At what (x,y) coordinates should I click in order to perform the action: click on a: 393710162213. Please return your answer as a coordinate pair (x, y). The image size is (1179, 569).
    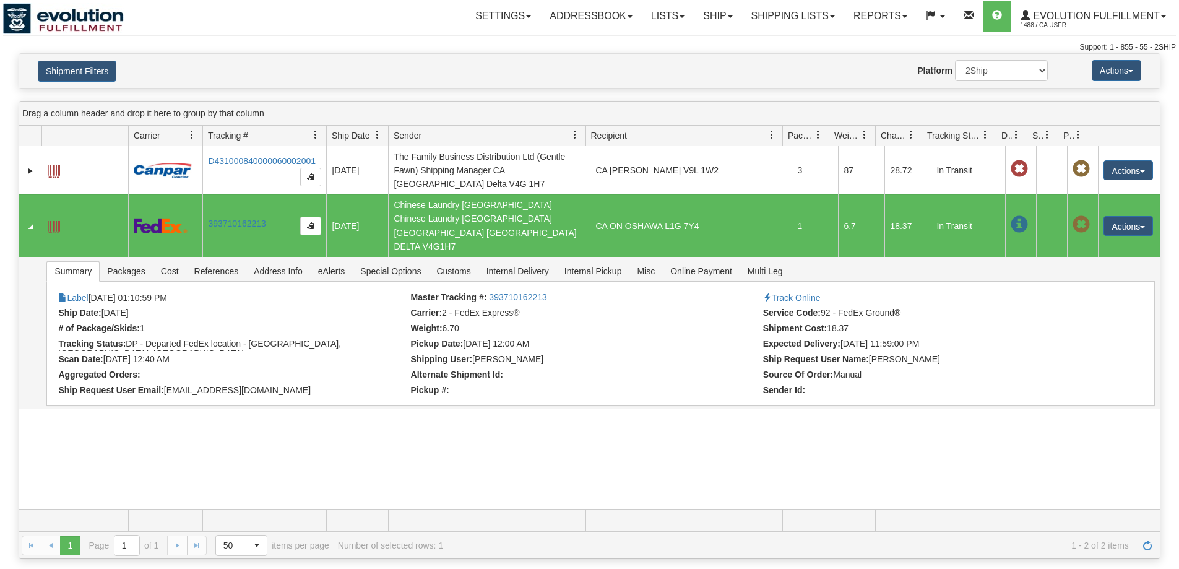
    Looking at the image, I should click on (518, 297).